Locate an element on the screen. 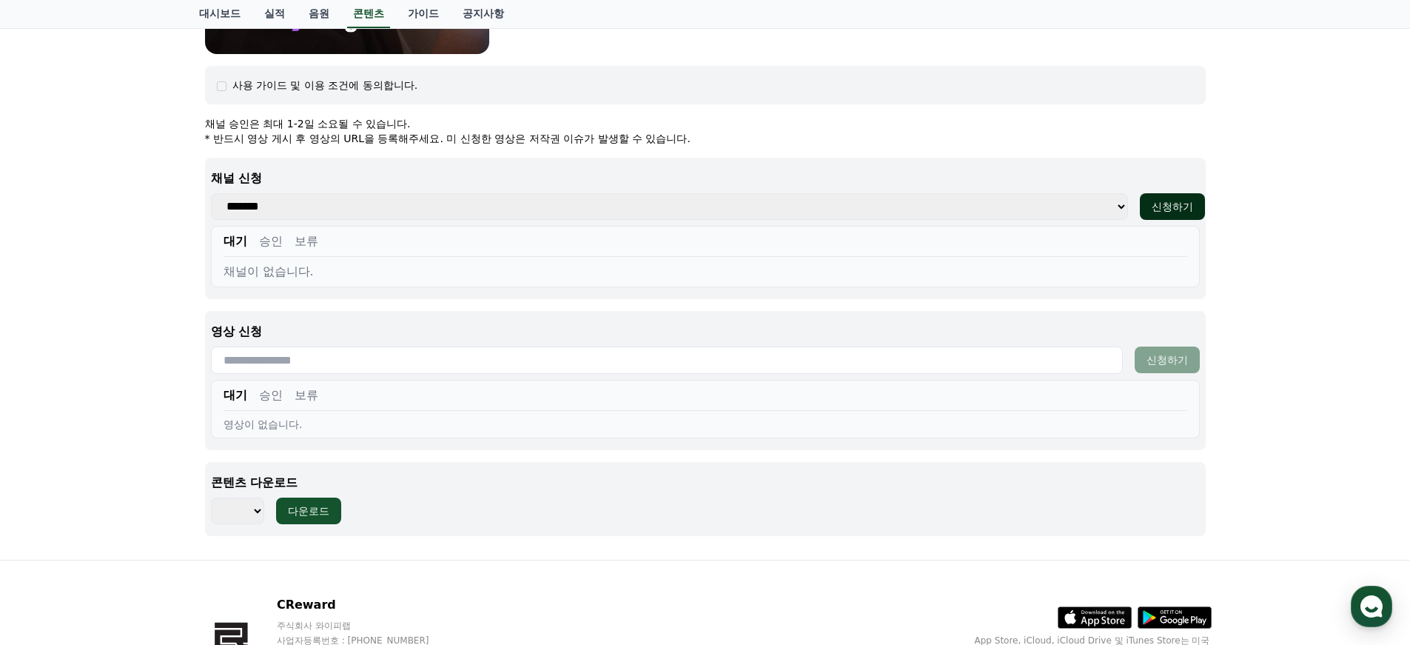 Image resolution: width=1410 pixels, height=645 pixels. span: 대화 is located at coordinates (144, 498).